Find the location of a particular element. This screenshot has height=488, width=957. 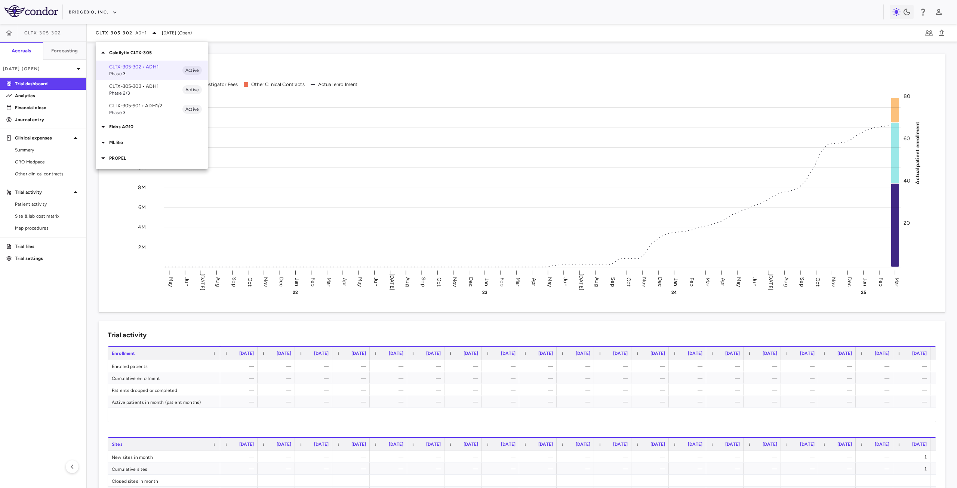

div: ML Bio is located at coordinates (152, 142).